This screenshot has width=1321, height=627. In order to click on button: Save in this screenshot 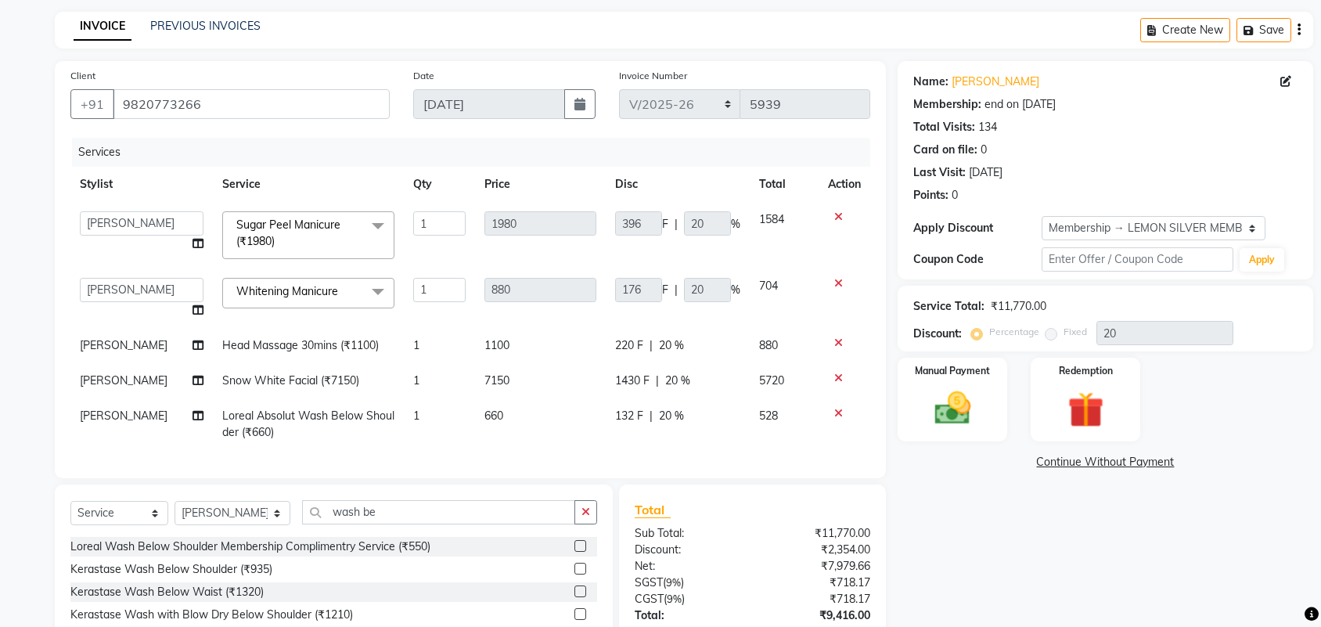, I will do `click(1264, 30)`.